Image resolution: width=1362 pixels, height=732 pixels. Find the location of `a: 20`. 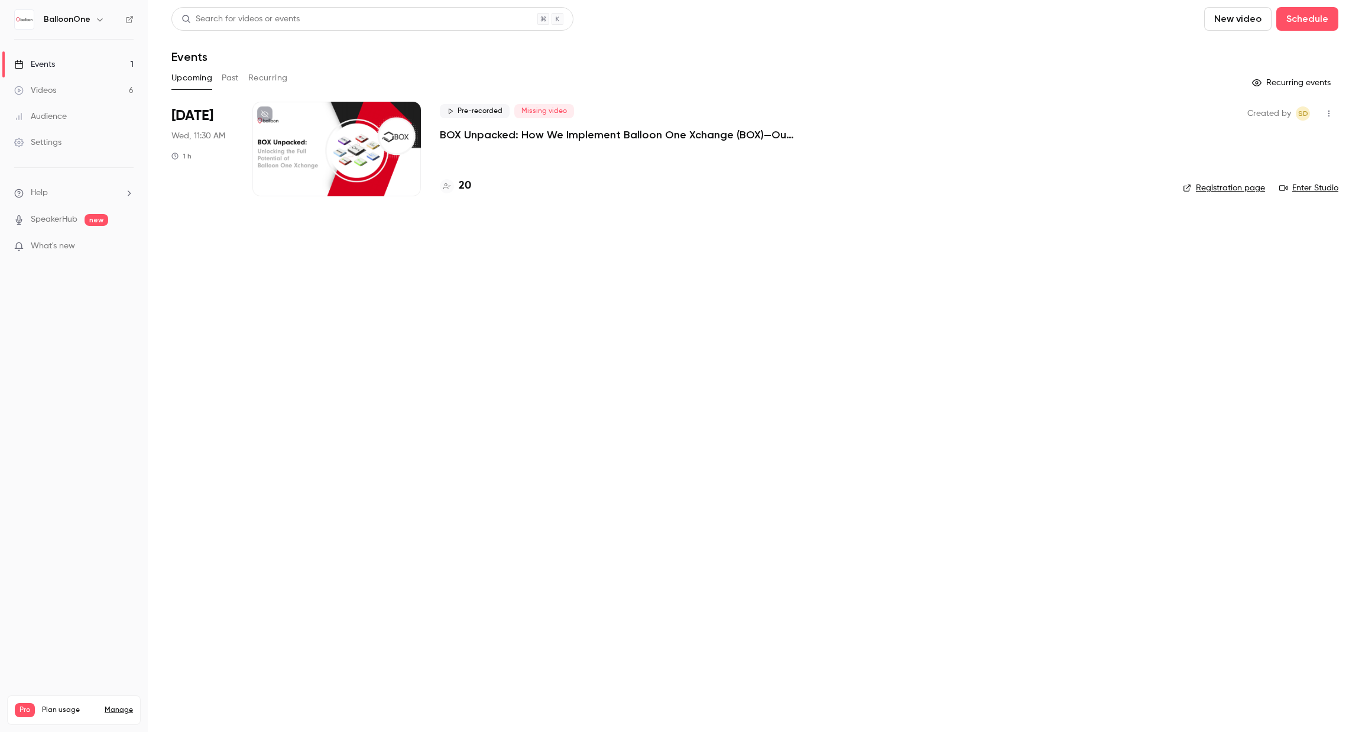

a: 20 is located at coordinates (455, 186).